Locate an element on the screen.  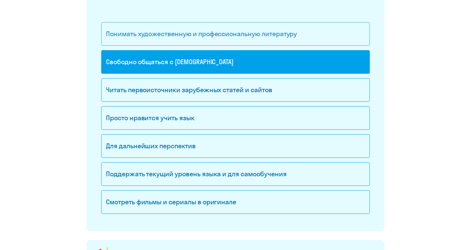
div: Смотреть фильмы и сериалы в оригинале is located at coordinates (236, 202).